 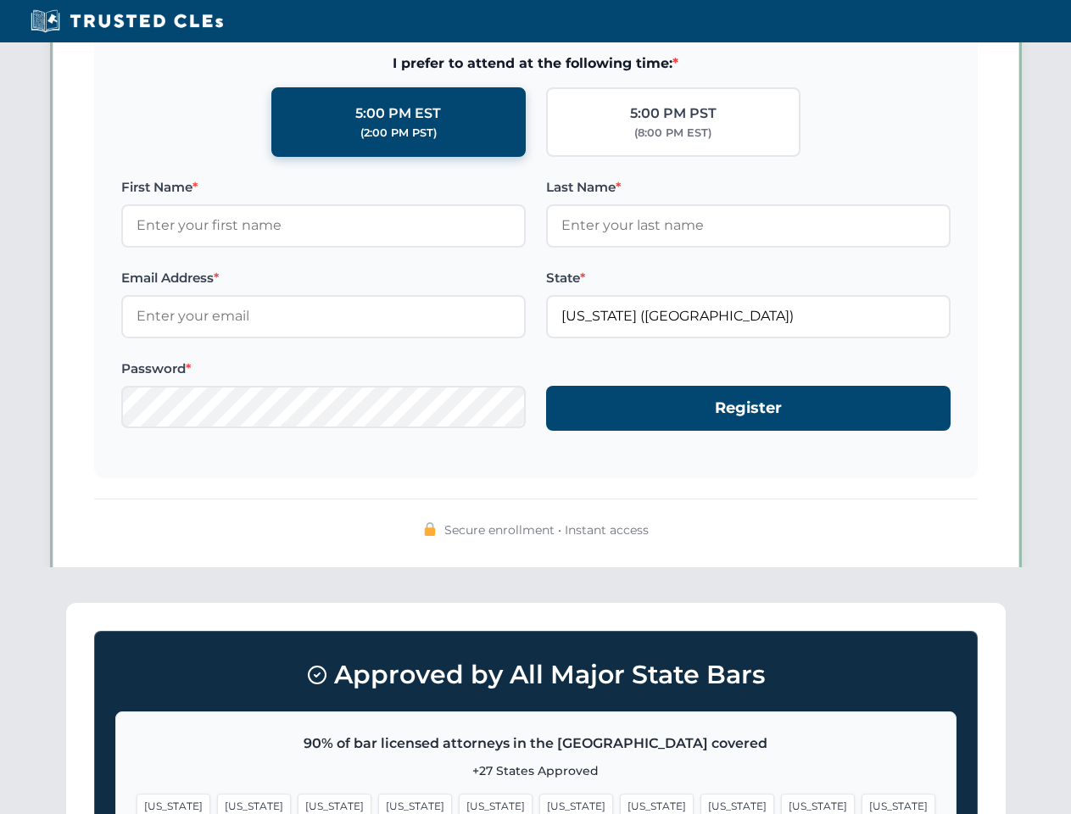 I want to click on input: Enter your email, so click(x=323, y=316).